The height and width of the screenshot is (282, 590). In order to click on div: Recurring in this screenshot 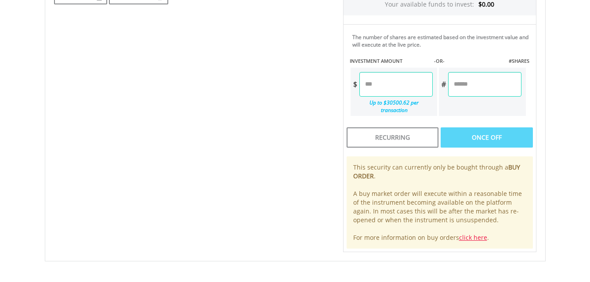, I will do `click(392, 137)`.